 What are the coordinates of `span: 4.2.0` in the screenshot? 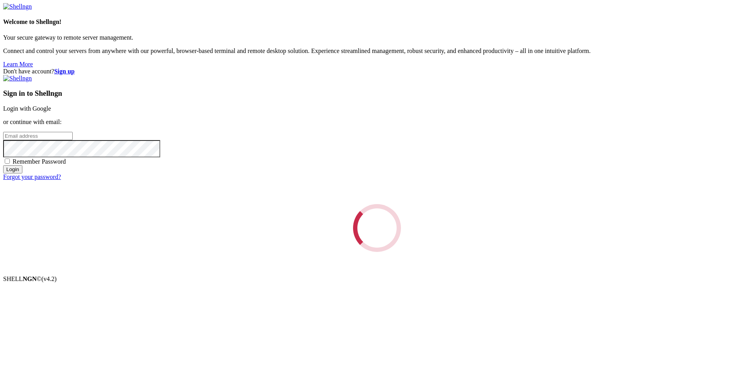 It's located at (49, 279).